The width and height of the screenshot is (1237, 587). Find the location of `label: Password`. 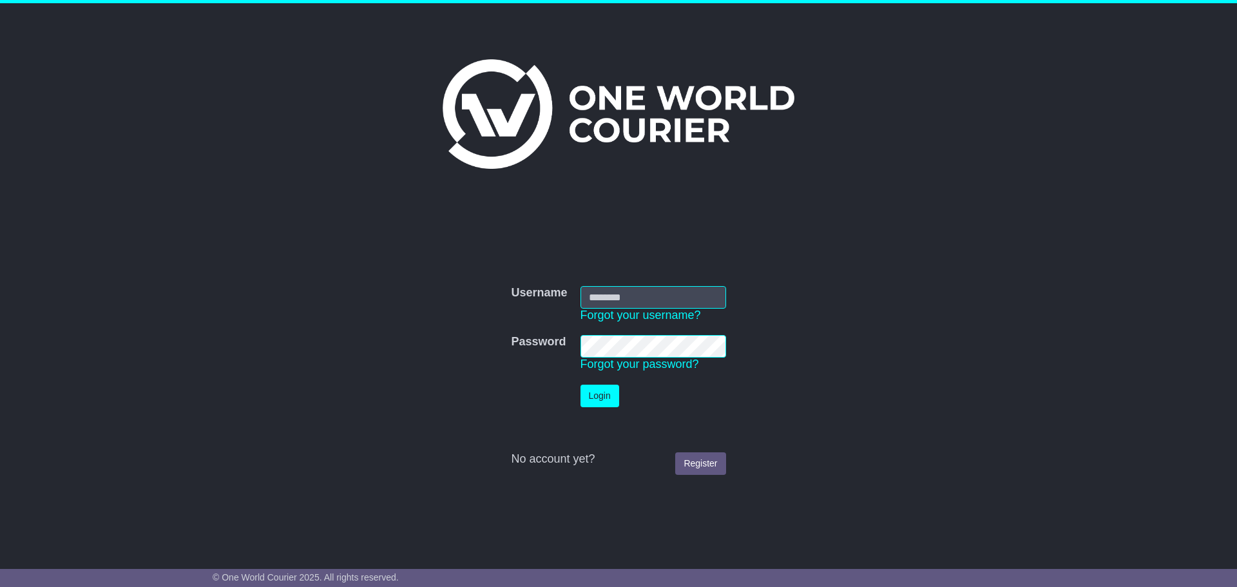

label: Password is located at coordinates (538, 342).